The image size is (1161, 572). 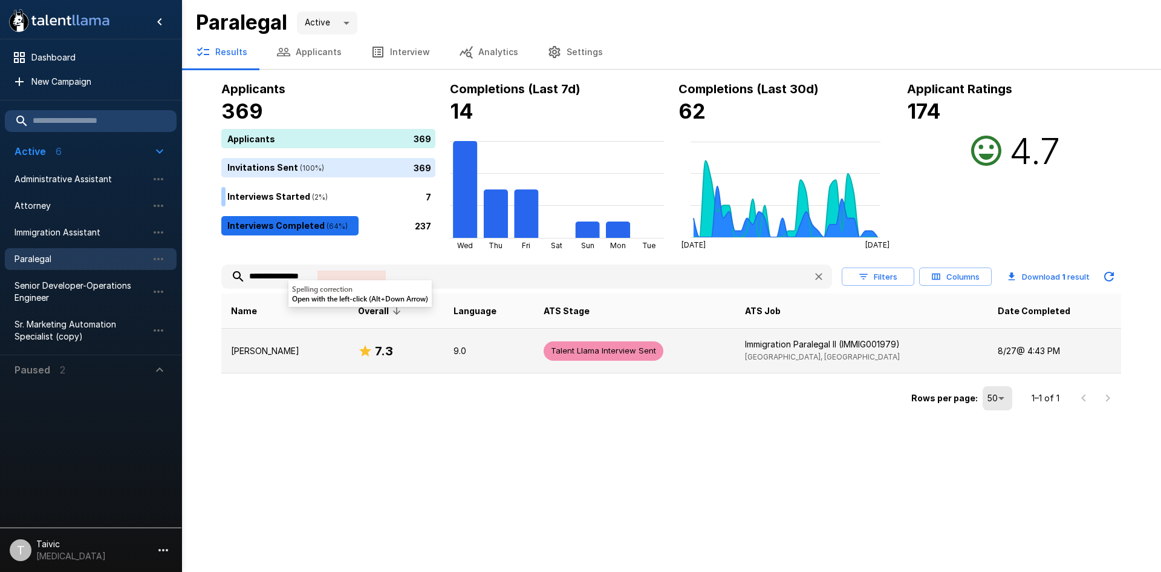 What do you see at coordinates (604, 350) in the screenshot?
I see `span: Talent Llama Interview Sent` at bounding box center [604, 350].